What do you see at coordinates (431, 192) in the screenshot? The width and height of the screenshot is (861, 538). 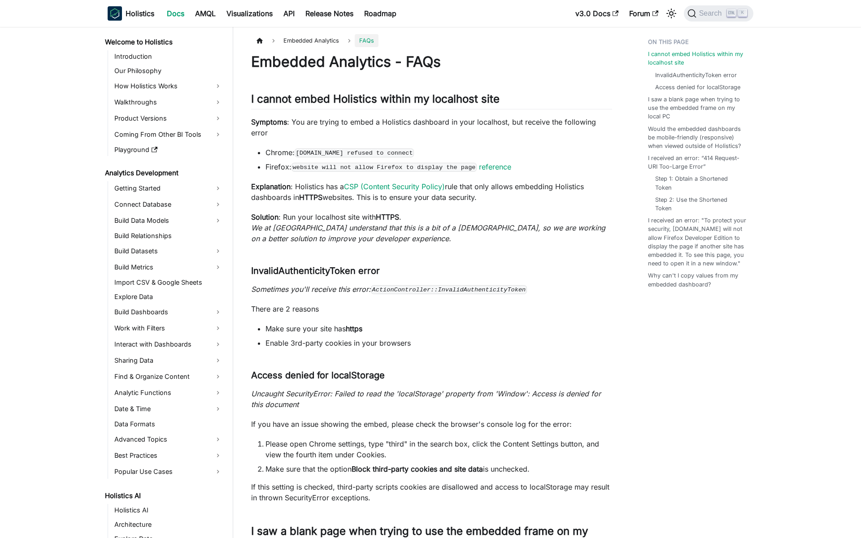 I see `p: : Holistics has a rule that only allows embedding Holistics dashboards in websites. This is to en...` at bounding box center [431, 192].